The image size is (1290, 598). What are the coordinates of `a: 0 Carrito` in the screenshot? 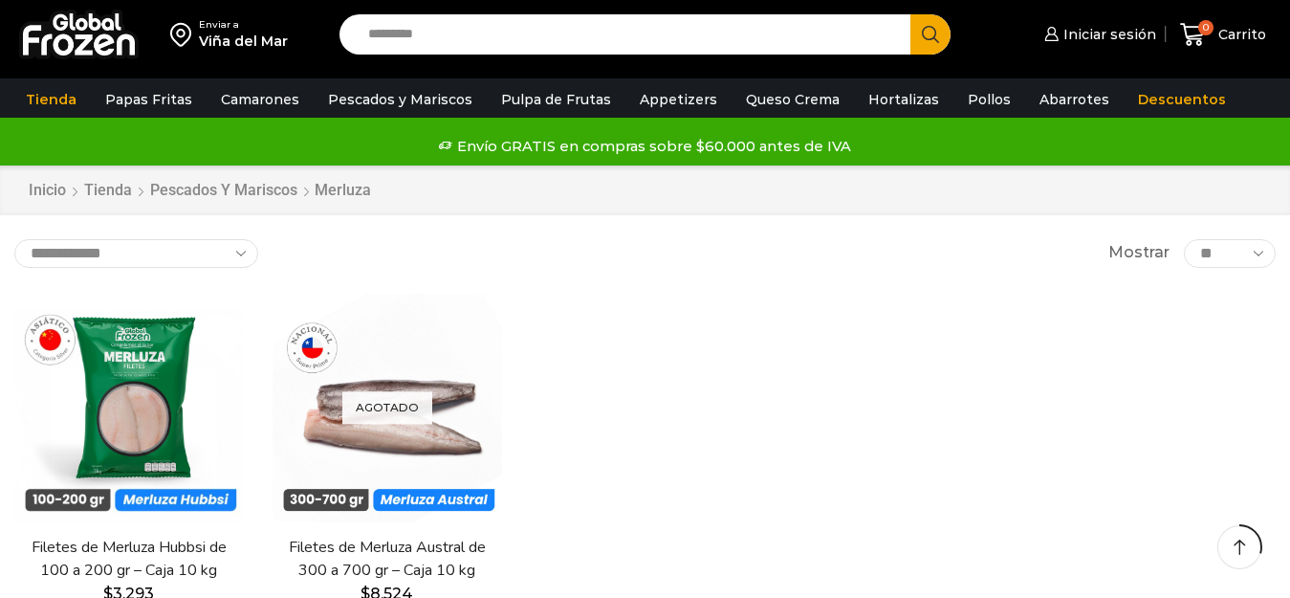 It's located at (1223, 34).